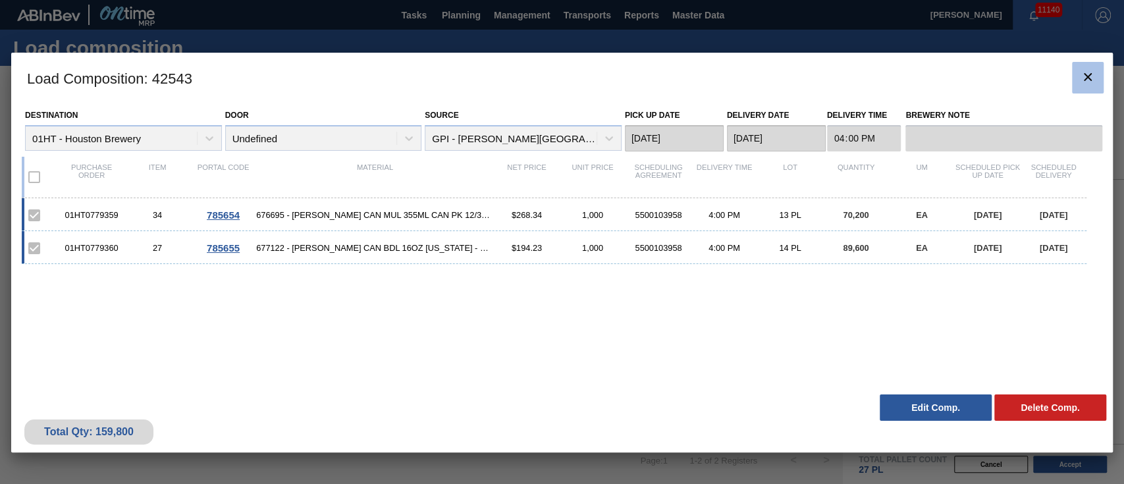  What do you see at coordinates (51, 115) in the screenshot?
I see `label: Destination` at bounding box center [51, 115].